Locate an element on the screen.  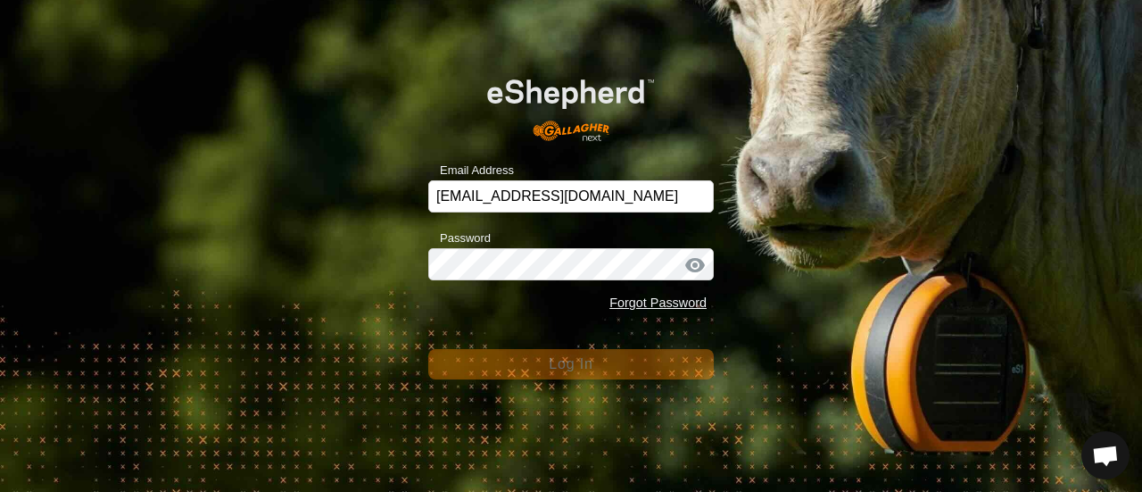
label: Password is located at coordinates (459, 238).